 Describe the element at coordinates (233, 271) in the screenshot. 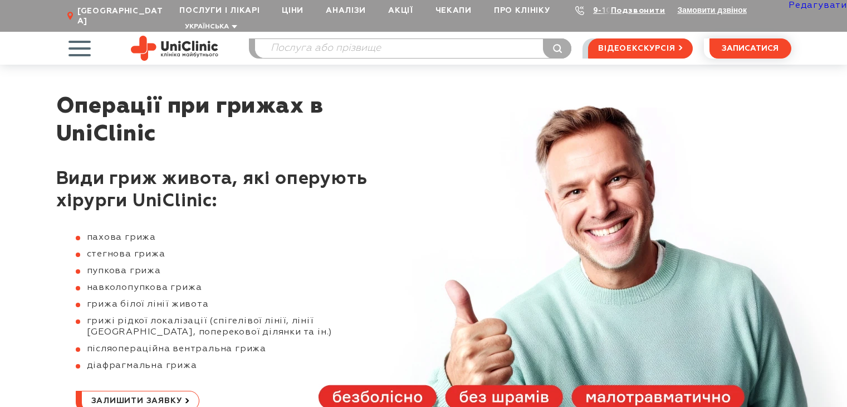

I see `li: пупкова грижа` at that location.